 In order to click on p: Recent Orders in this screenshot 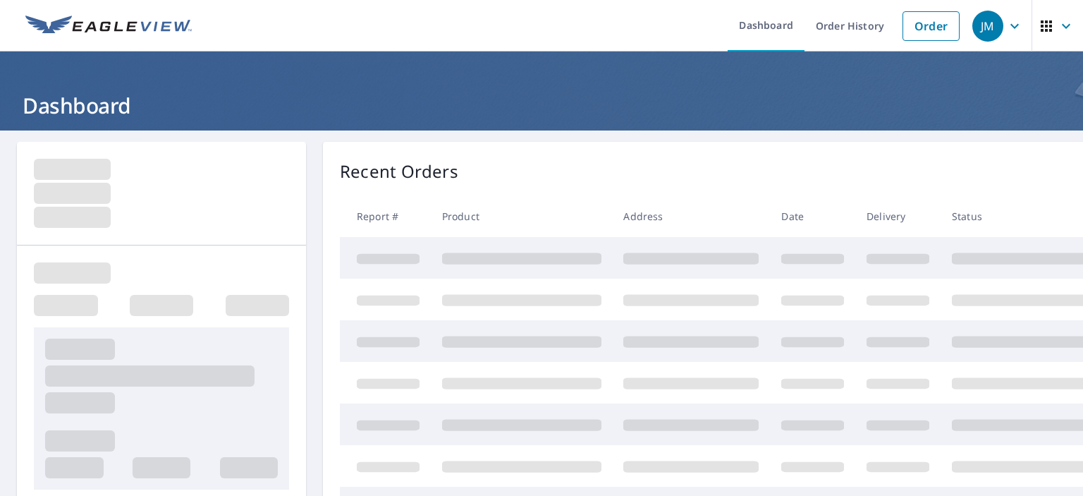, I will do `click(399, 171)`.